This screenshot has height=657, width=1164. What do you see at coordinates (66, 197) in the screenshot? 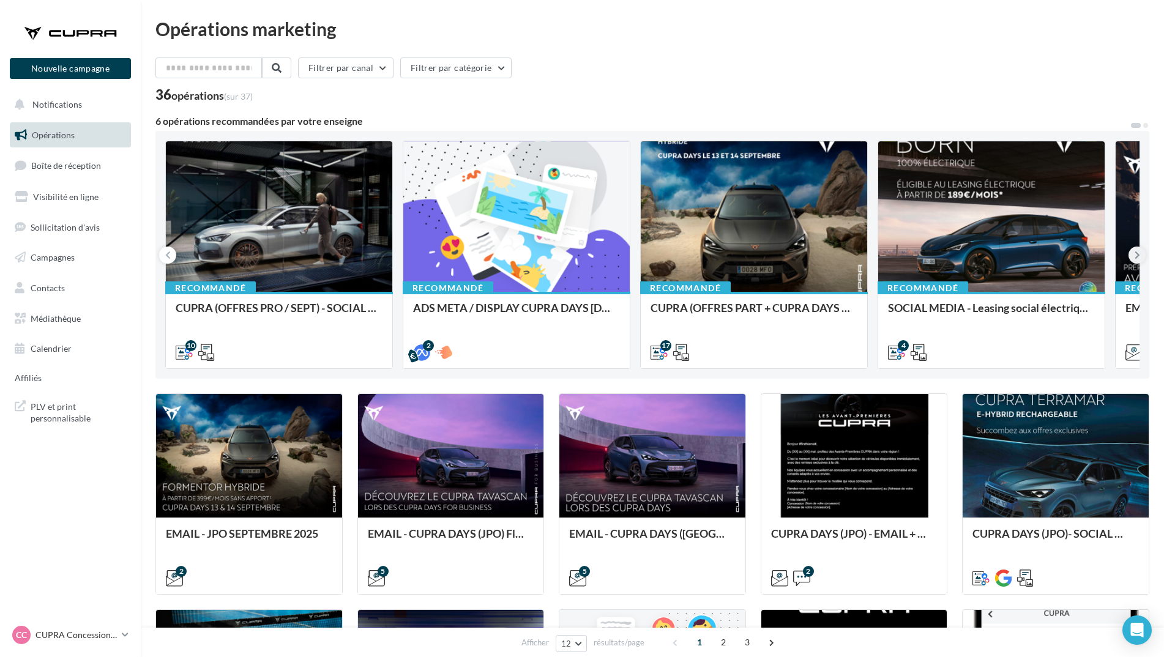
I see `span: Visibilité en ligne` at bounding box center [66, 197].